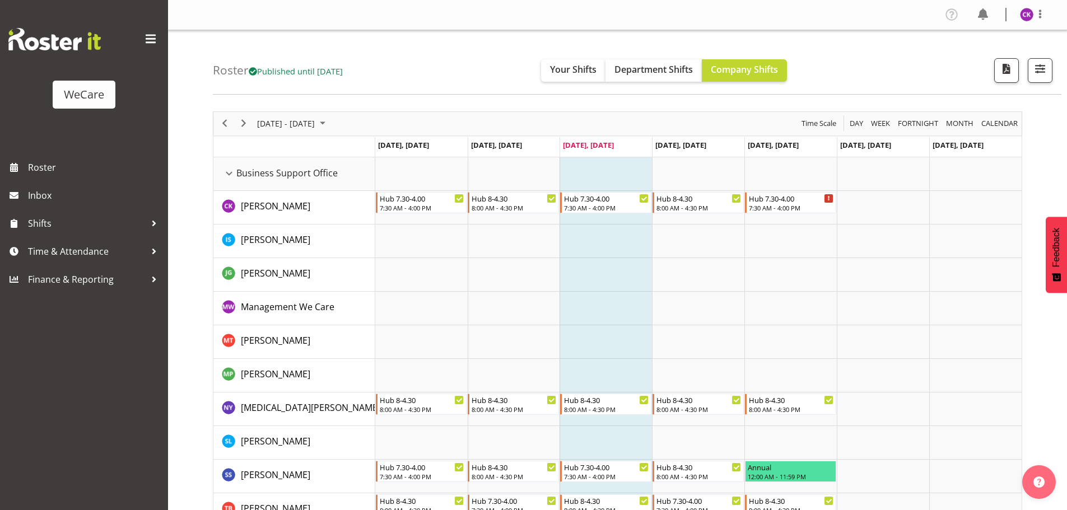 Image resolution: width=1067 pixels, height=510 pixels. I want to click on span: Feedback, so click(1056, 247).